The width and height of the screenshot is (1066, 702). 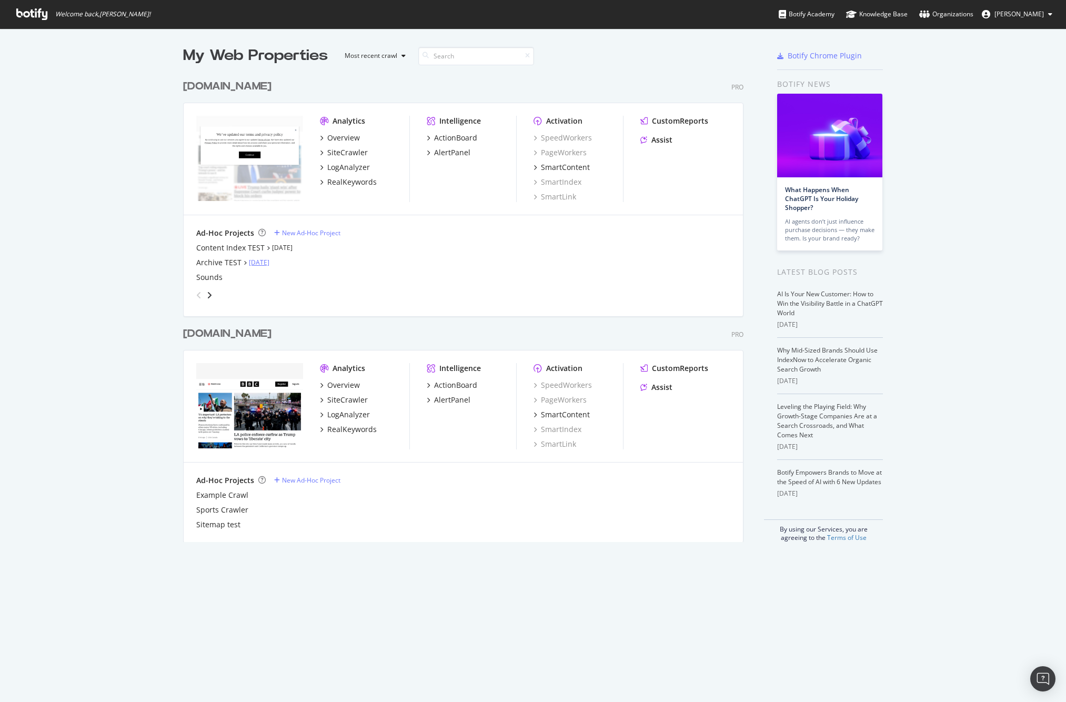 What do you see at coordinates (230, 248) in the screenshot?
I see `div: Content Index TEST` at bounding box center [230, 248].